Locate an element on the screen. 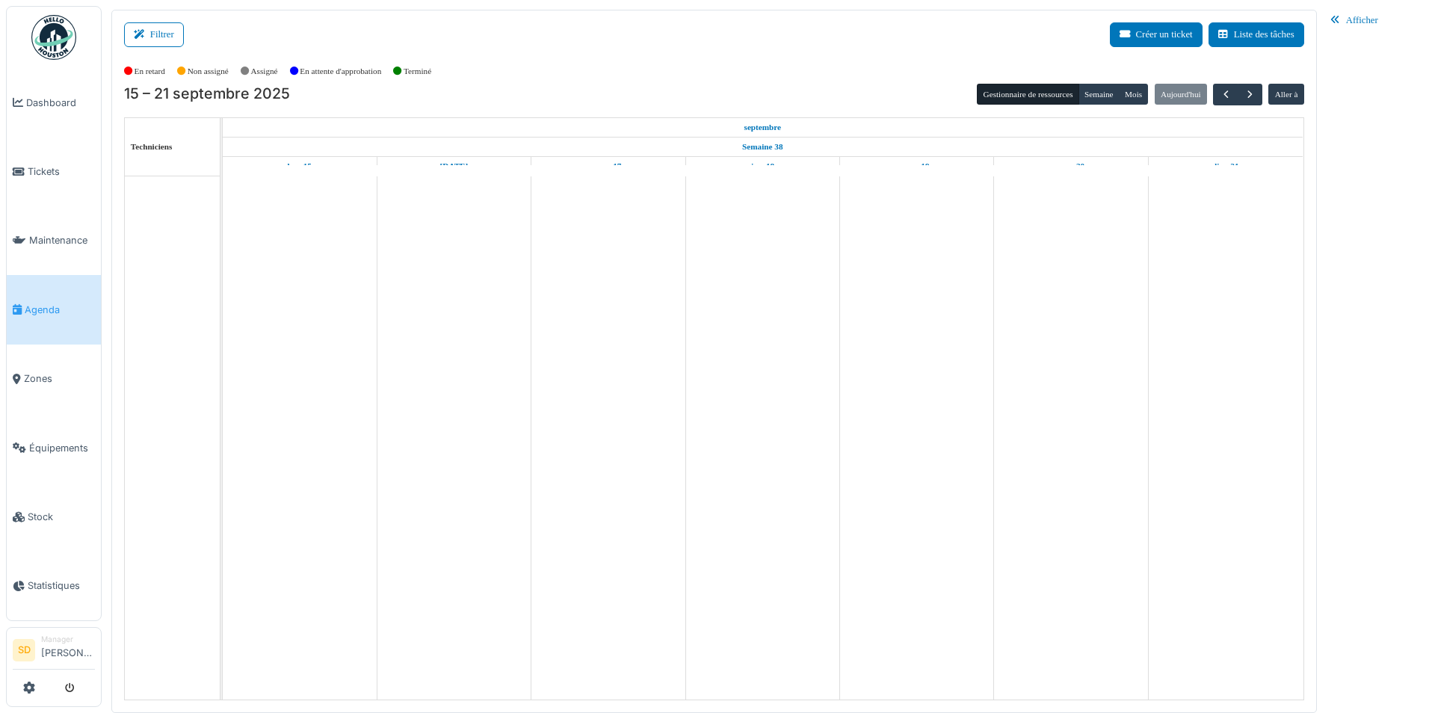 Image resolution: width=1429 pixels, height=713 pixels. label: Terminé is located at coordinates (417, 71).